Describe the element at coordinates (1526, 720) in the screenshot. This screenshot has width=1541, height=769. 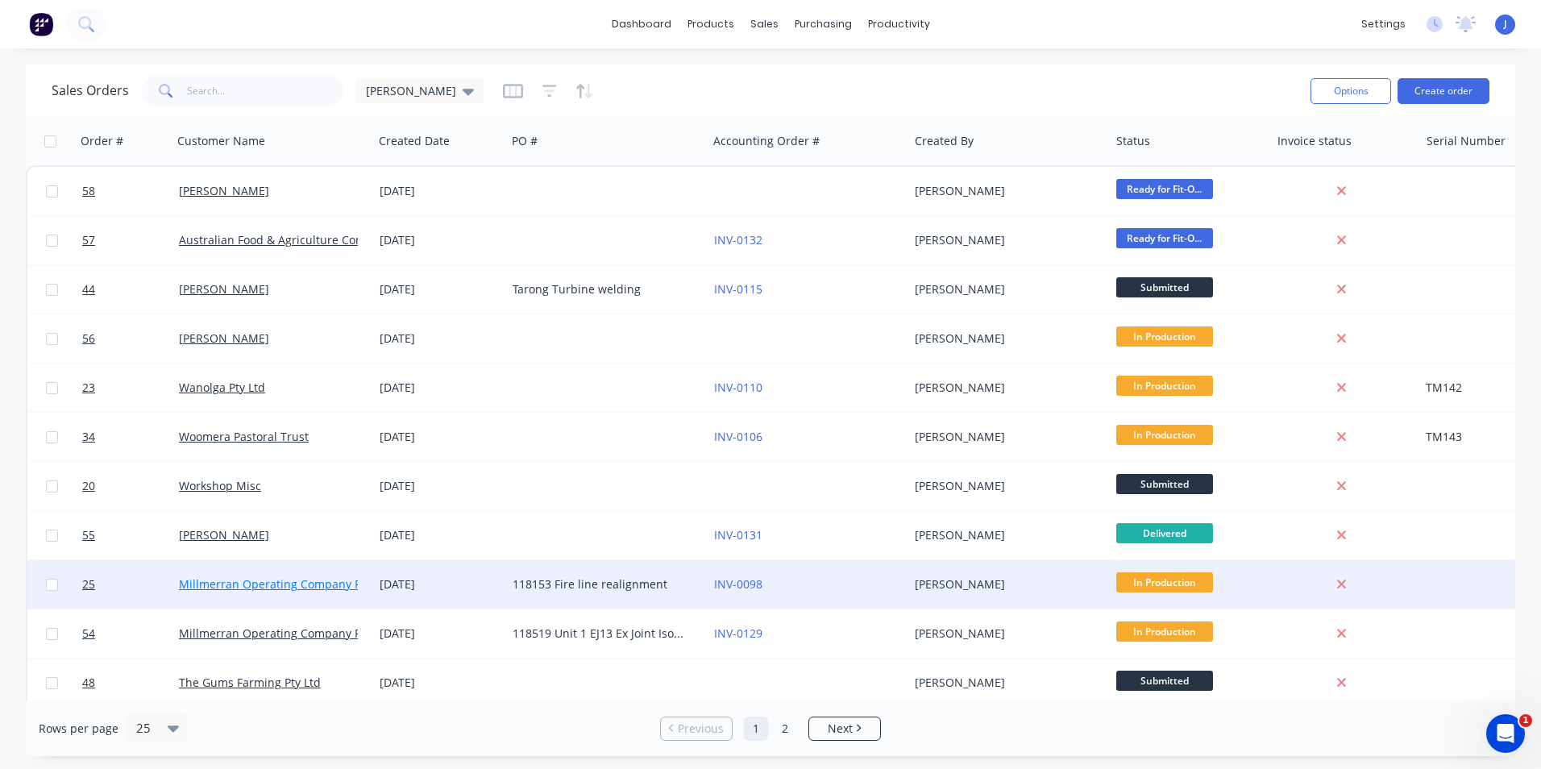
I see `span: 1` at that location.